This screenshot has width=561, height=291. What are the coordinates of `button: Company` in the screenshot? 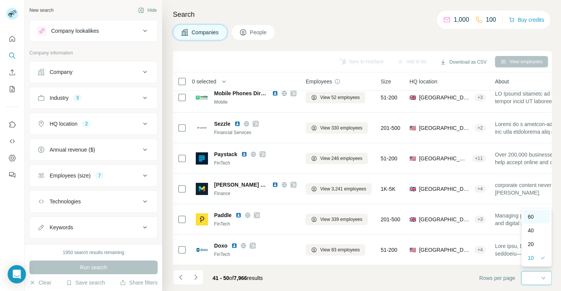 It's located at (93, 72).